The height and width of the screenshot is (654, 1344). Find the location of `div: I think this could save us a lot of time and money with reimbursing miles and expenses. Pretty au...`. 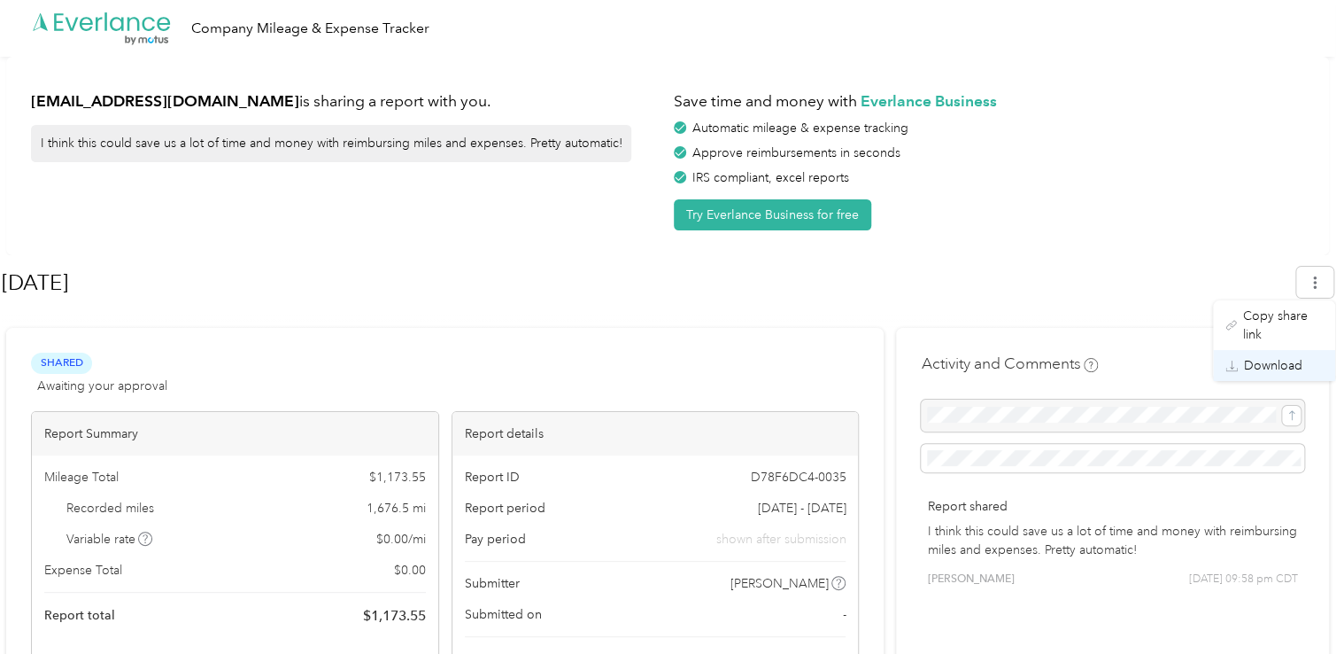

div: I think this could save us a lot of time and money with reimbursing miles and expenses. Pretty au... is located at coordinates (331, 143).